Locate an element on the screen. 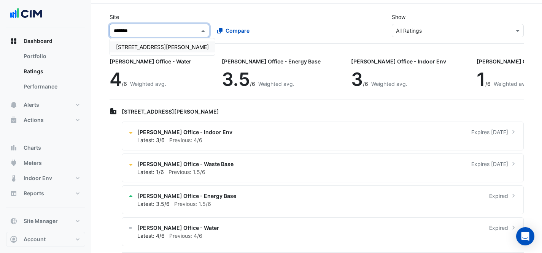 This screenshot has height=253, width=542. button: Alerts is located at coordinates (46, 105).